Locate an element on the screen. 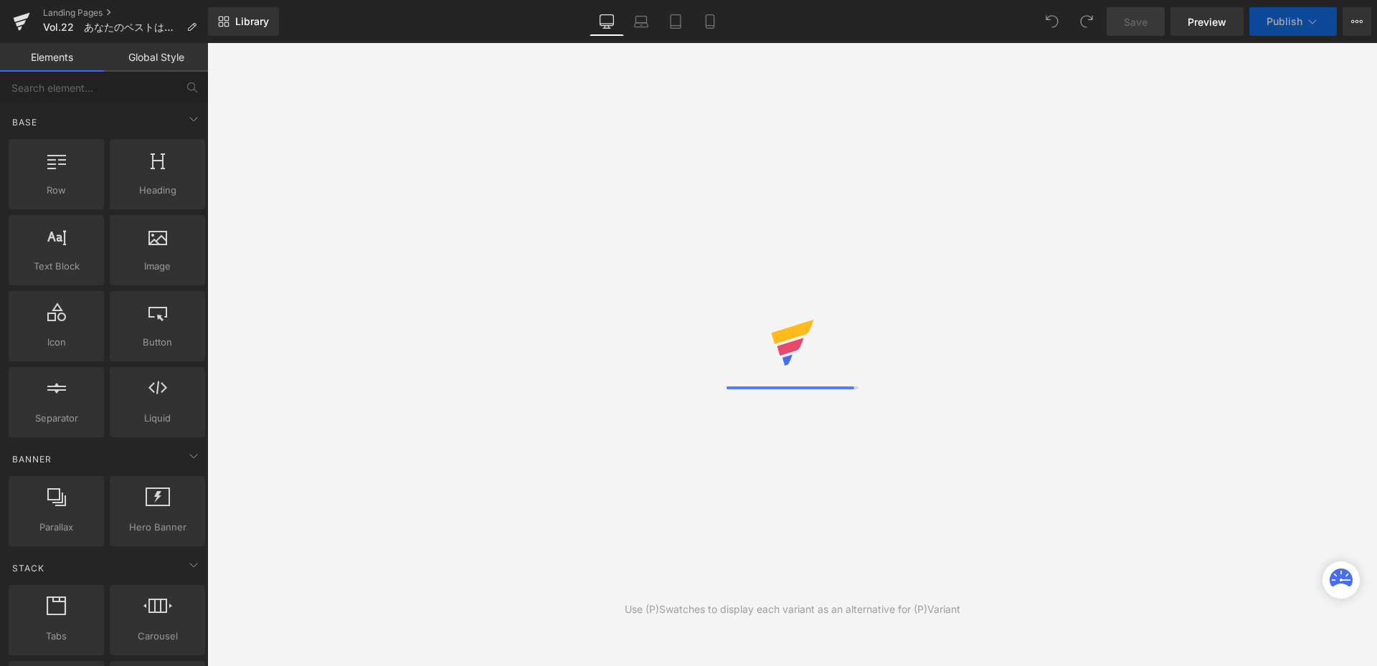 This screenshot has height=666, width=1377. span: Icon is located at coordinates (56, 342).